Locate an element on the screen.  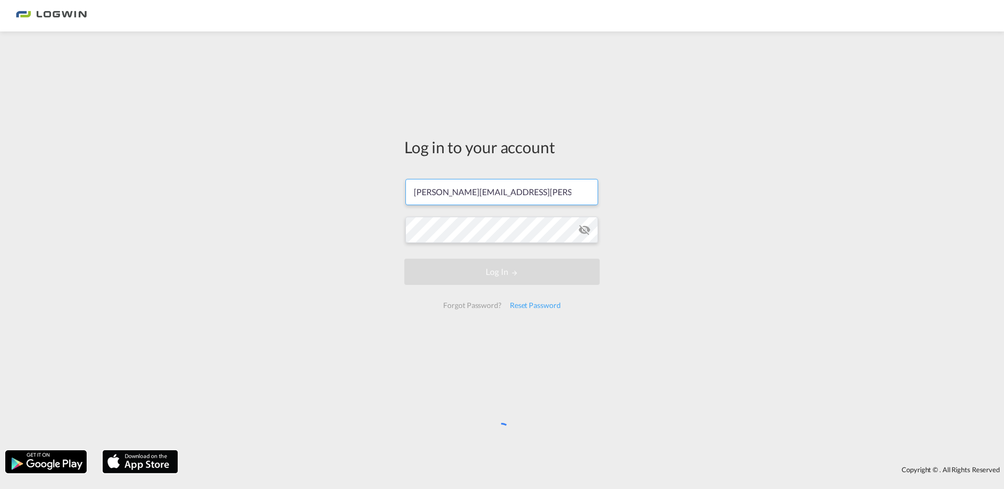
div: Reset Password is located at coordinates (535, 305).